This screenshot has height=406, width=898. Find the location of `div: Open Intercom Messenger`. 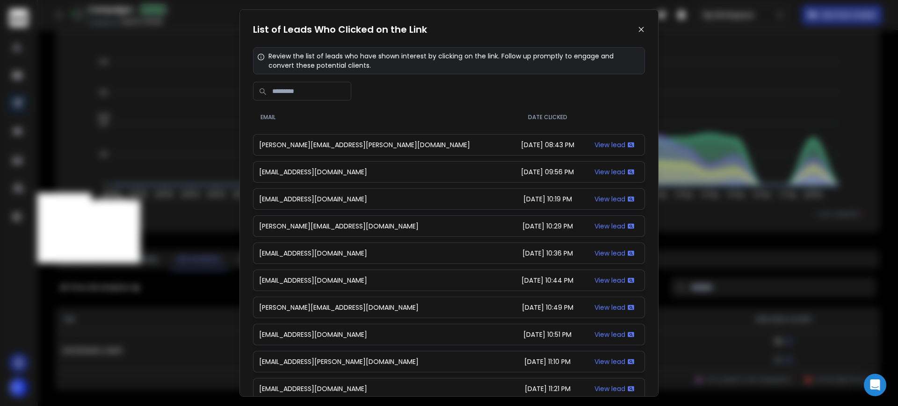

div: Open Intercom Messenger is located at coordinates (875, 385).